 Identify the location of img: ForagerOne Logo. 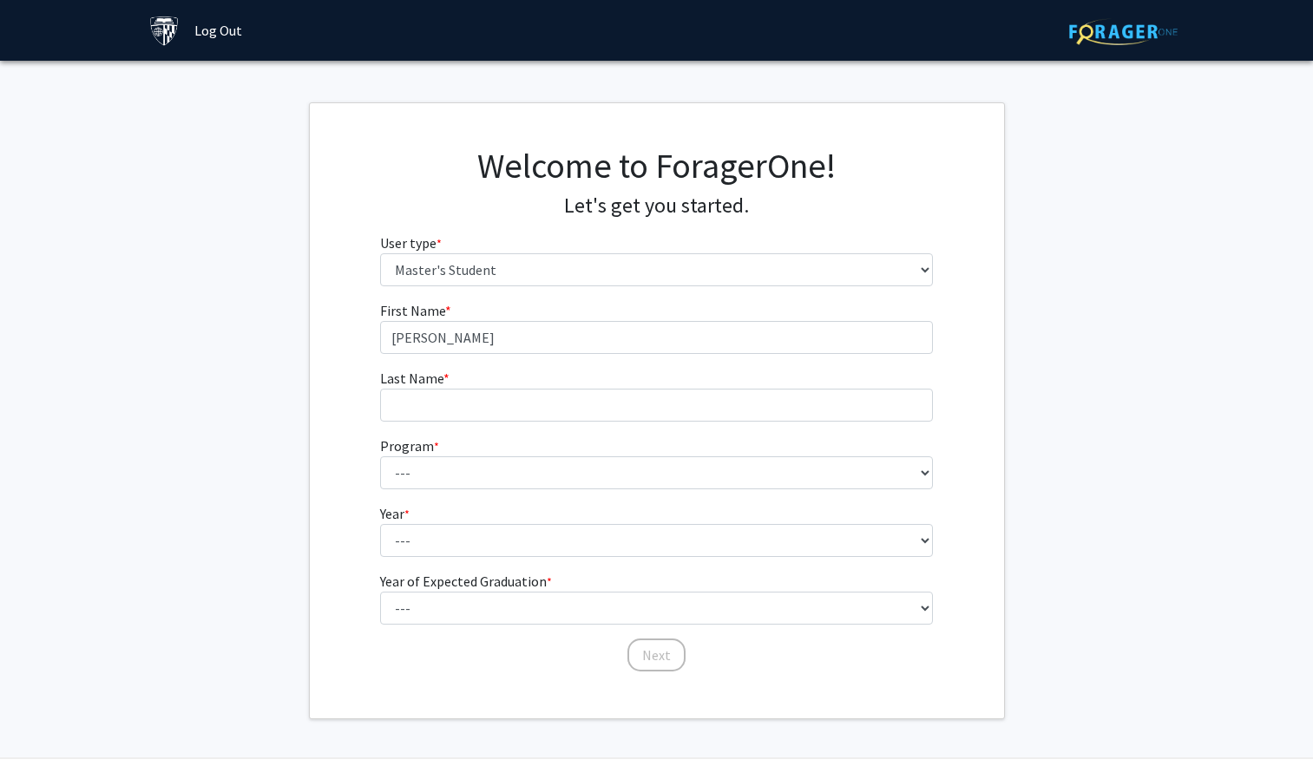
(1123, 31).